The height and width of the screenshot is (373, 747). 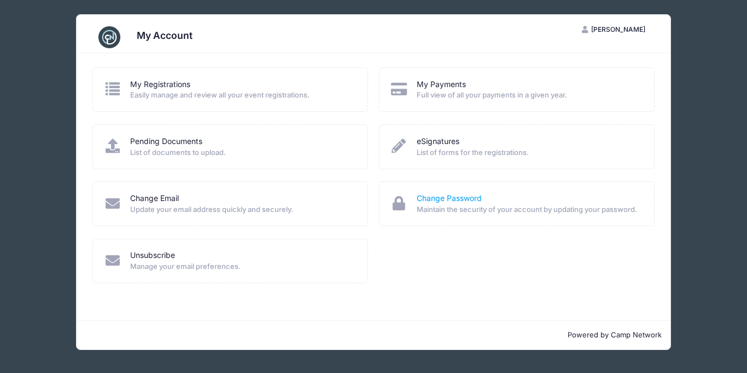 I want to click on a: Change Email, so click(x=154, y=198).